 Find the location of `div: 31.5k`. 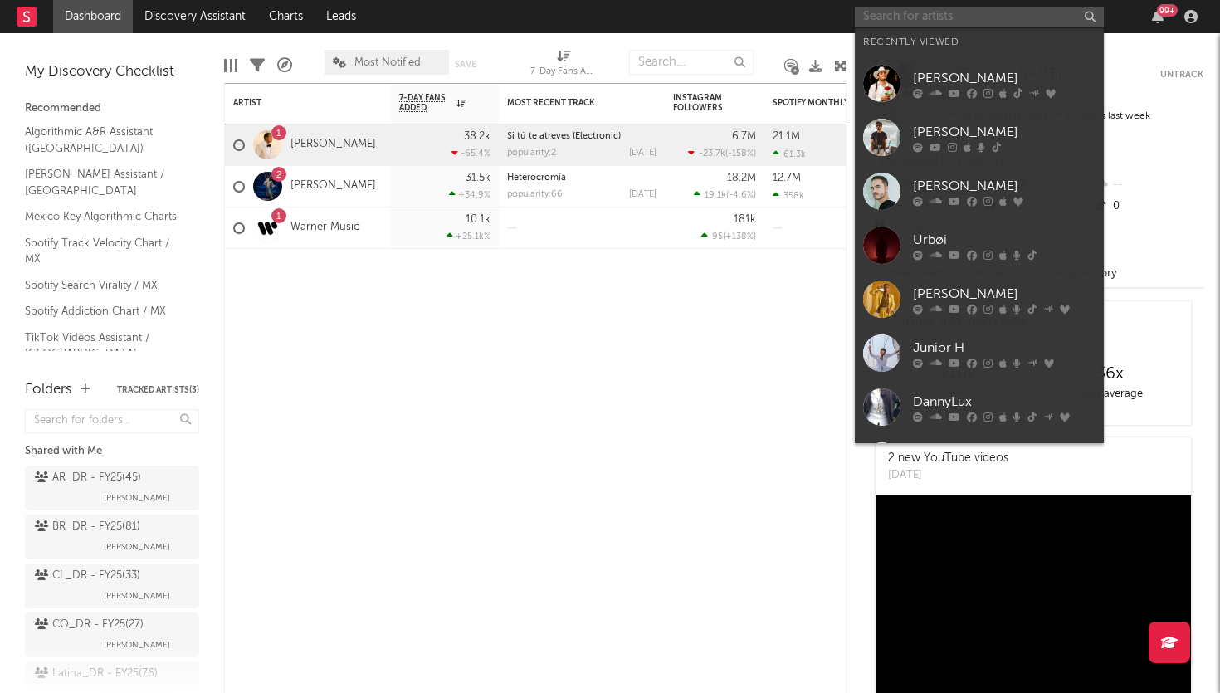

div: 31.5k is located at coordinates (478, 178).